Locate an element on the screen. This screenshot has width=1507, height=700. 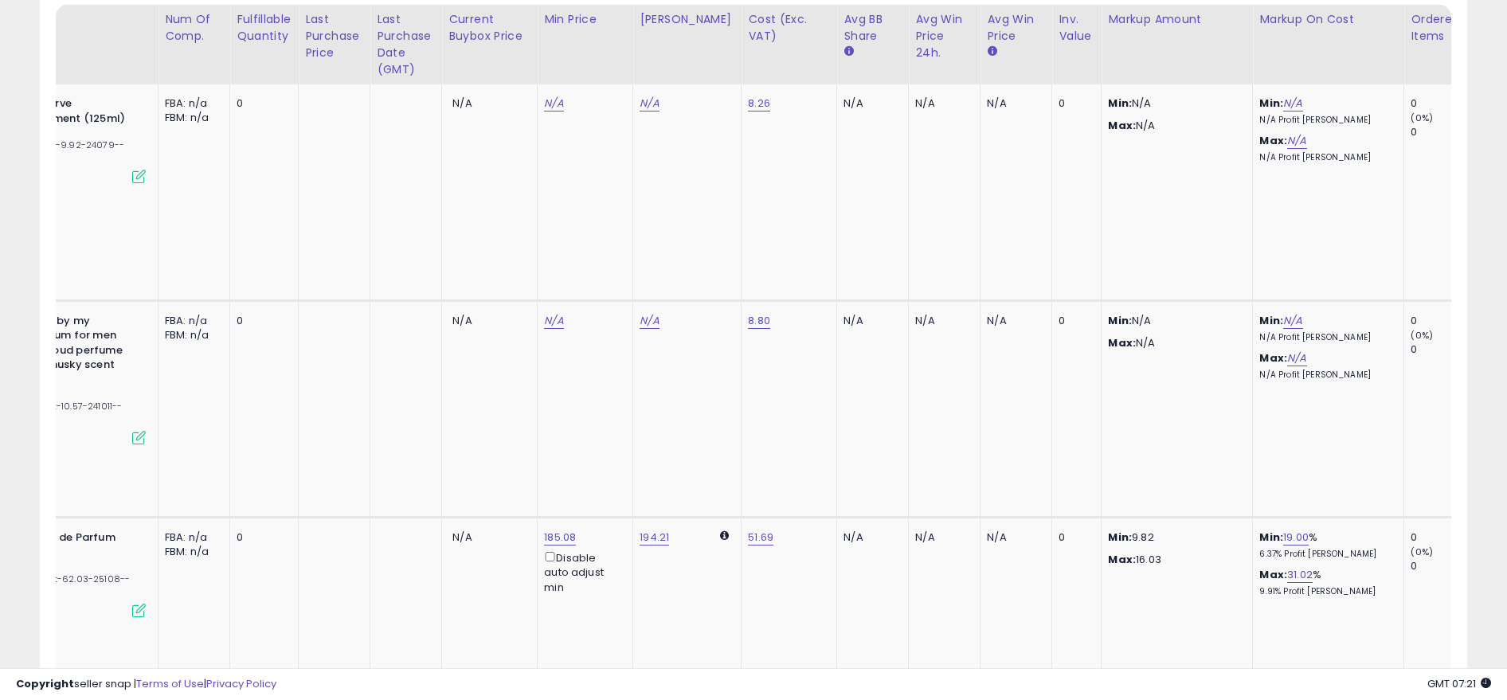
small: Avg BB Share. is located at coordinates (848, 52).